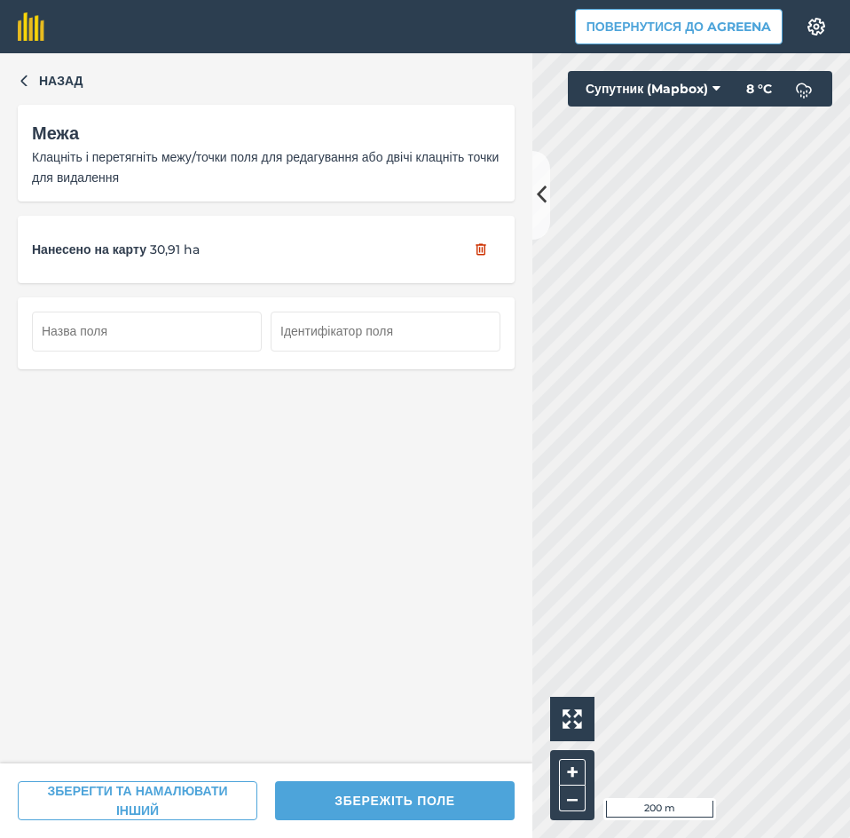 This screenshot has width=850, height=838. Describe the element at coordinates (804, 89) in the screenshot. I see `img: svg+xml;base64,PD94bWwgdmVyc2lvbj0iMS4wIiBlbmNvZGluZz0idXRmLTgiPz4KPCEtLSBHZW5lcmF0b3I6IEFkb2JlIE...` at that location.